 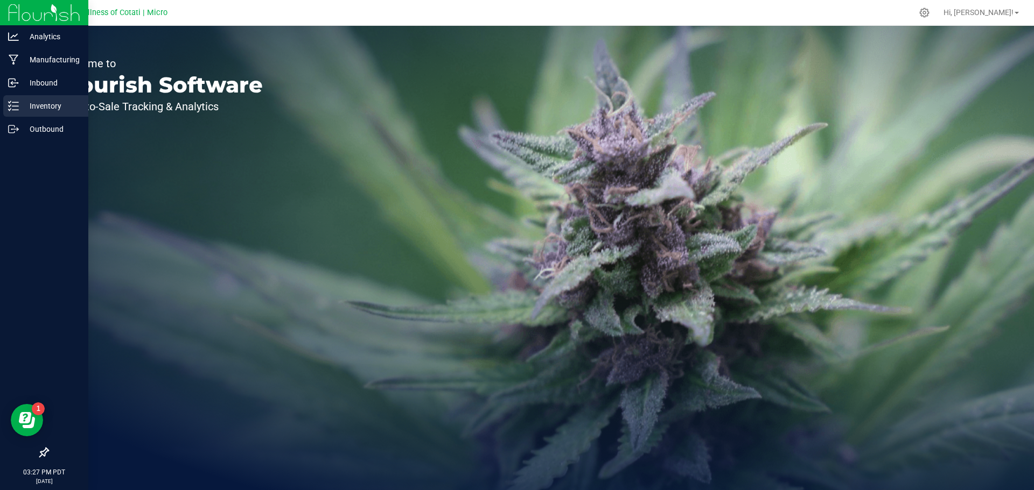 I want to click on div: Manage settings, so click(x=924, y=12).